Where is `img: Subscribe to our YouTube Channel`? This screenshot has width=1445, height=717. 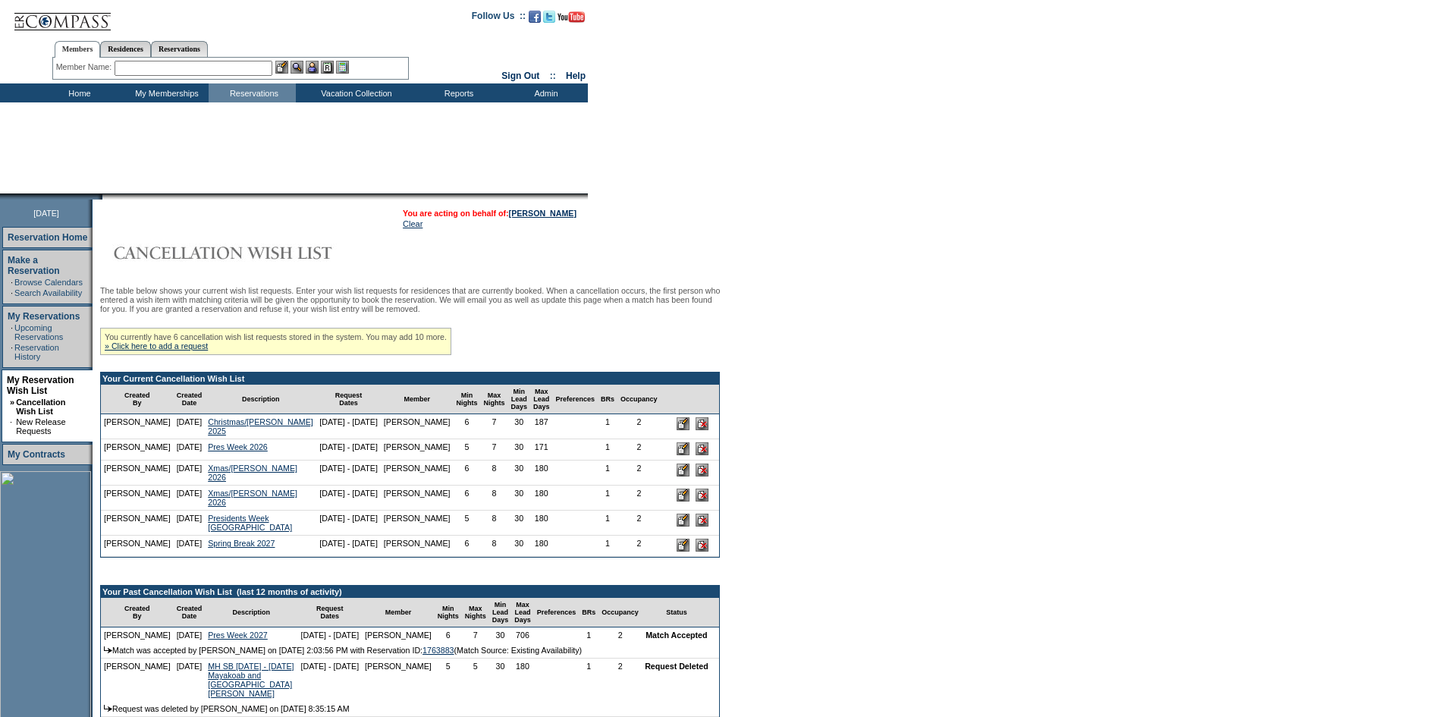 img: Subscribe to our YouTube Channel is located at coordinates (571, 17).